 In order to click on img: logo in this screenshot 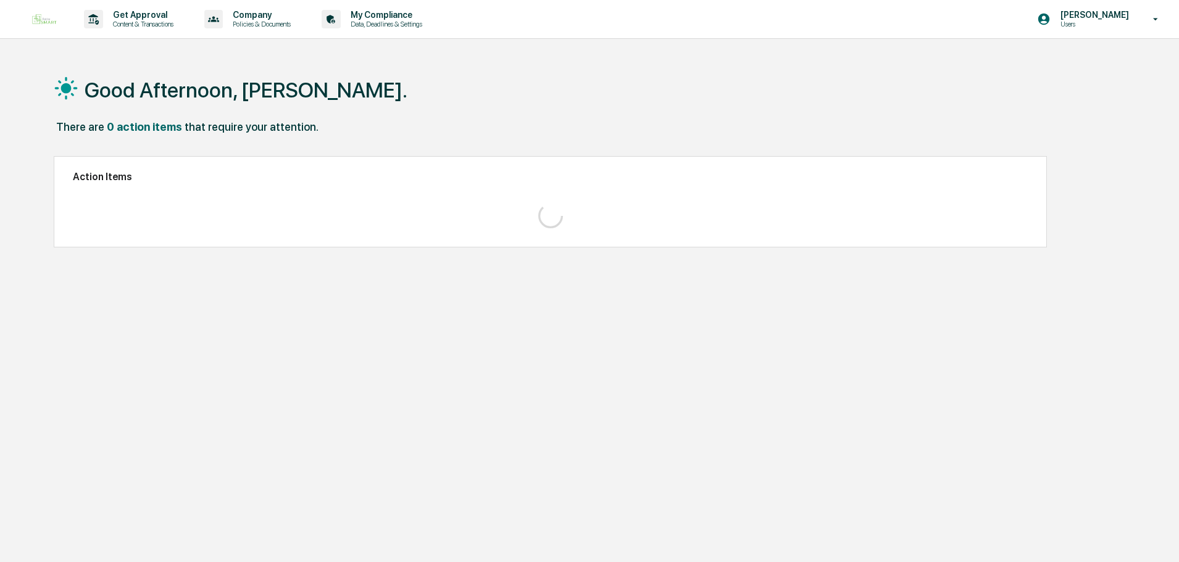, I will do `click(44, 19)`.